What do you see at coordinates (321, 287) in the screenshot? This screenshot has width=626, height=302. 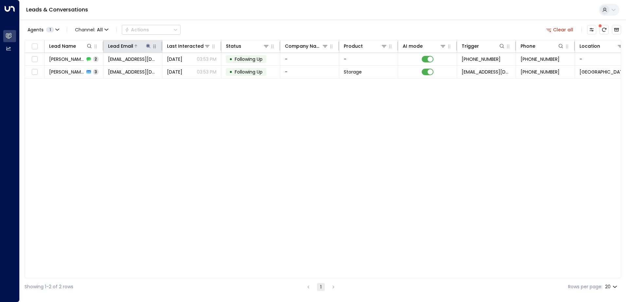 I see `button: page 1` at bounding box center [321, 287].